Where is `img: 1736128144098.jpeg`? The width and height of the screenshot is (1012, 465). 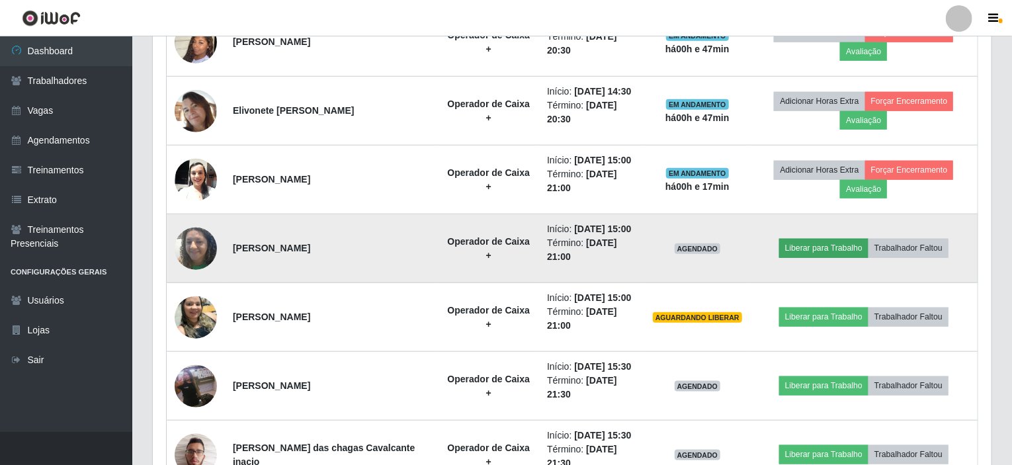 img: 1736128144098.jpeg is located at coordinates (196, 248).